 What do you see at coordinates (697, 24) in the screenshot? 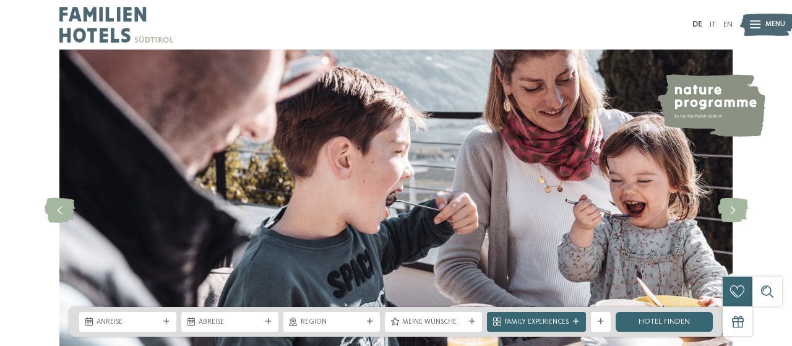
I see `a: DE` at bounding box center [697, 24].